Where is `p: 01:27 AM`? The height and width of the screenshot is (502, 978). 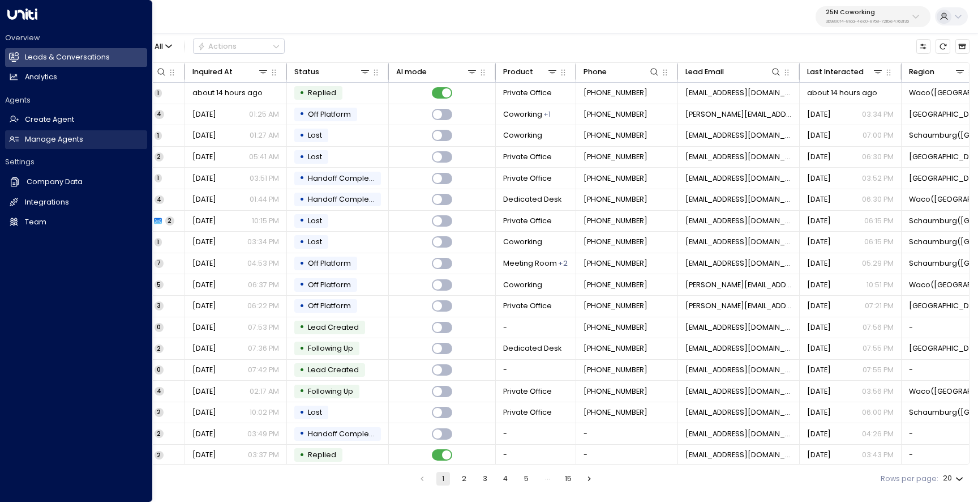
p: 01:27 AM is located at coordinates (264, 135).